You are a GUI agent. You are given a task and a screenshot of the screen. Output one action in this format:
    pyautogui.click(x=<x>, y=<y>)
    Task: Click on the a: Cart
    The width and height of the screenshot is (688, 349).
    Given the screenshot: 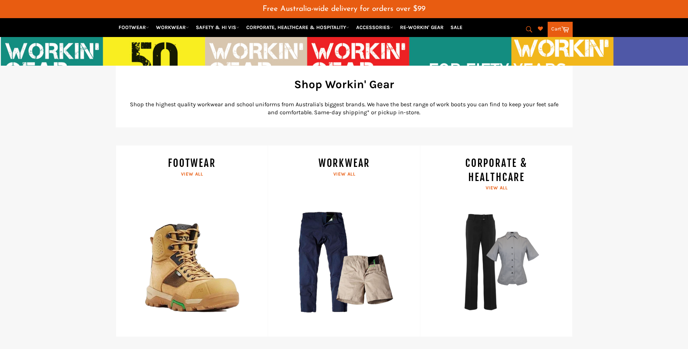 What is the action you would take?
    pyautogui.click(x=560, y=29)
    